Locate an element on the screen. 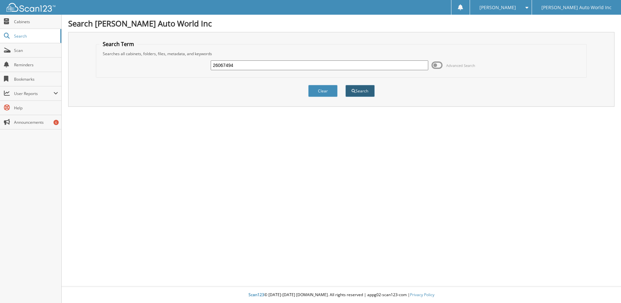 Image resolution: width=621 pixels, height=303 pixels. a: Privacy Policy is located at coordinates (422, 294).